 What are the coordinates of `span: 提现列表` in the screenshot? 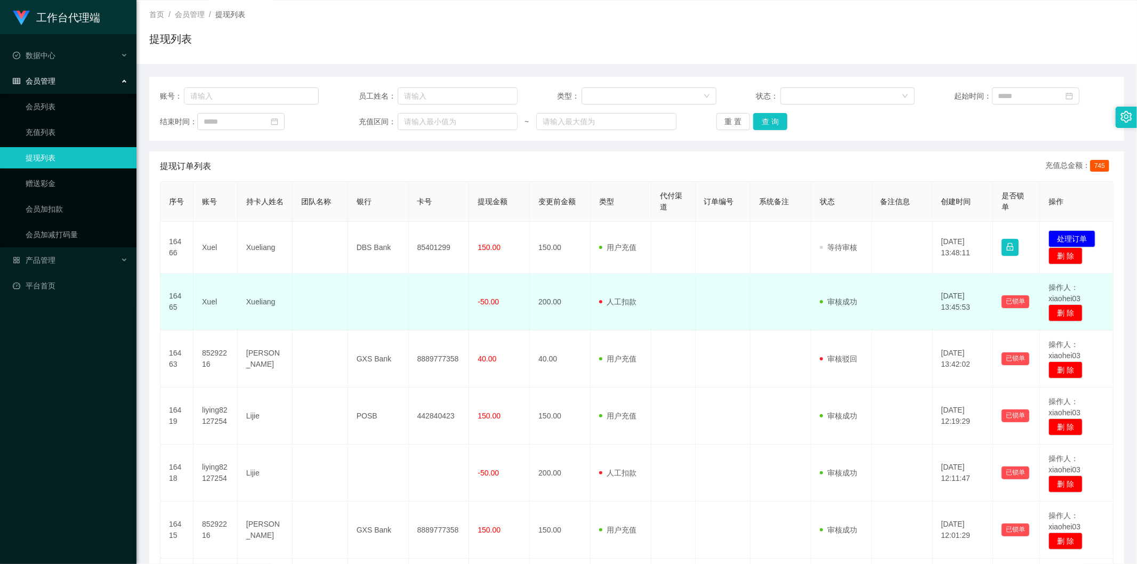 It's located at (230, 14).